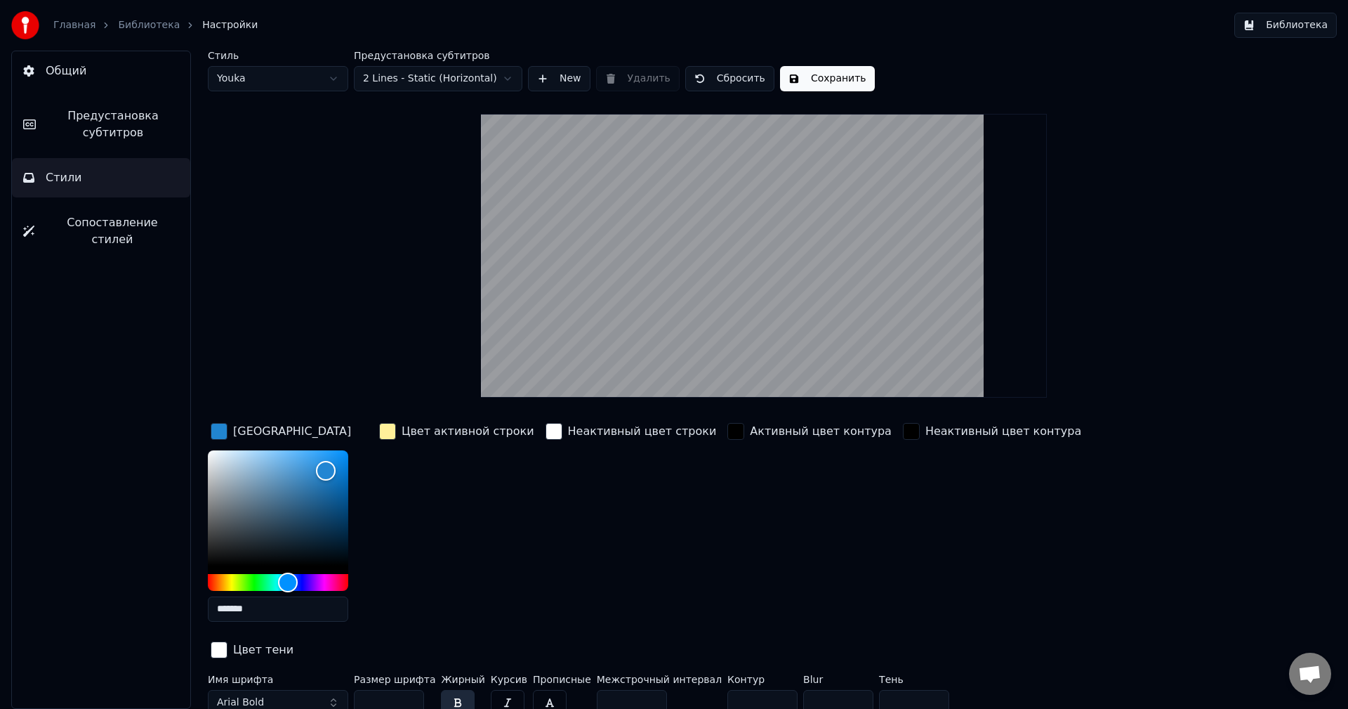  Describe the element at coordinates (252, 650) in the screenshot. I see `button: Цвет тени` at that location.